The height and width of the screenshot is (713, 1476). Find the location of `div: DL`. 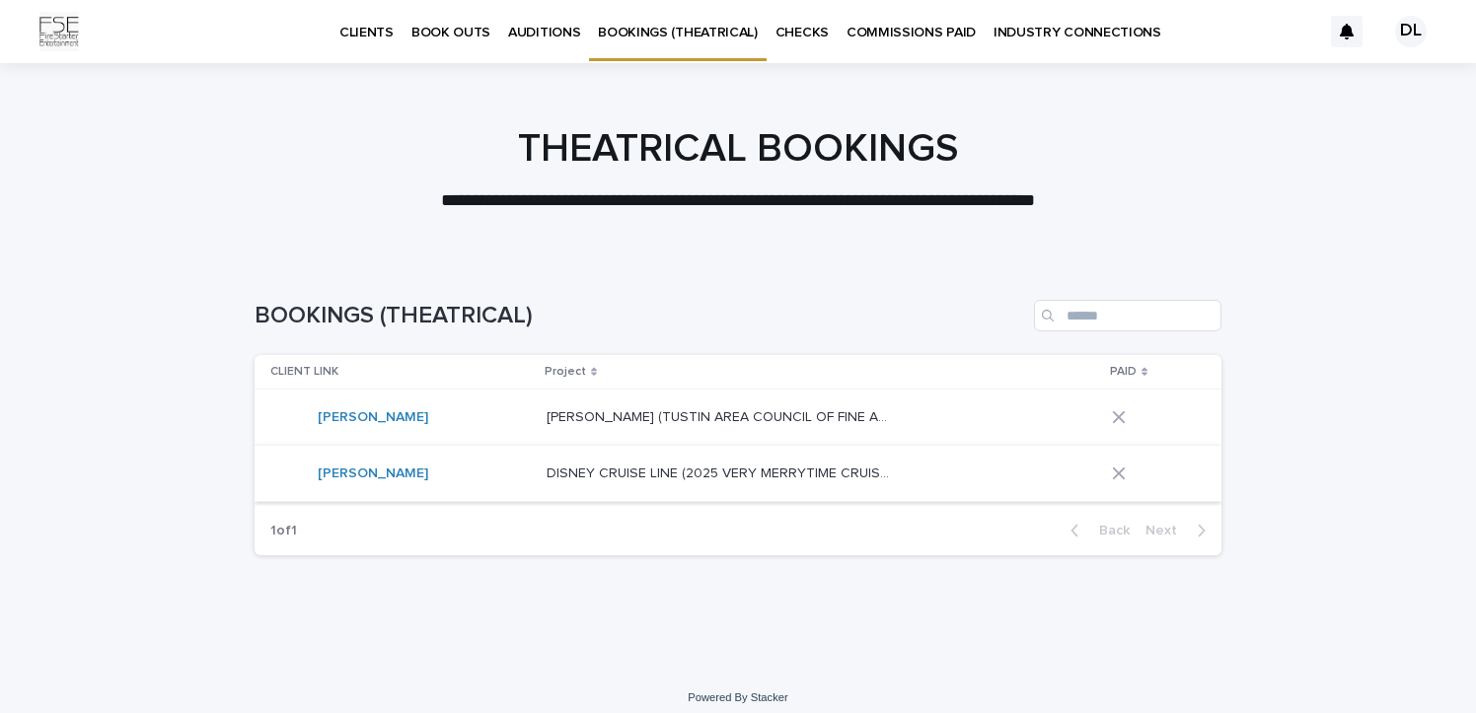

div: DL is located at coordinates (1411, 32).